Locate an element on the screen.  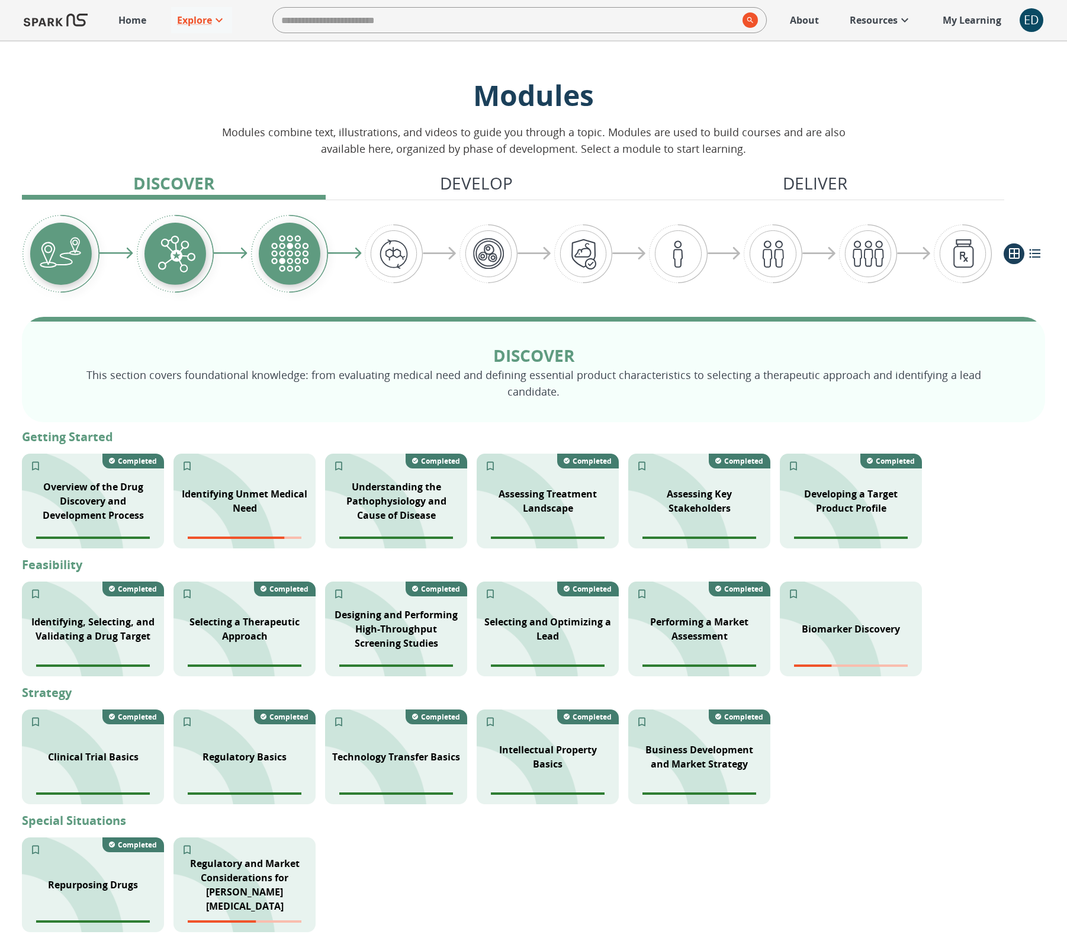
img: Logo of SPARK at Stanford is located at coordinates (56, 20).